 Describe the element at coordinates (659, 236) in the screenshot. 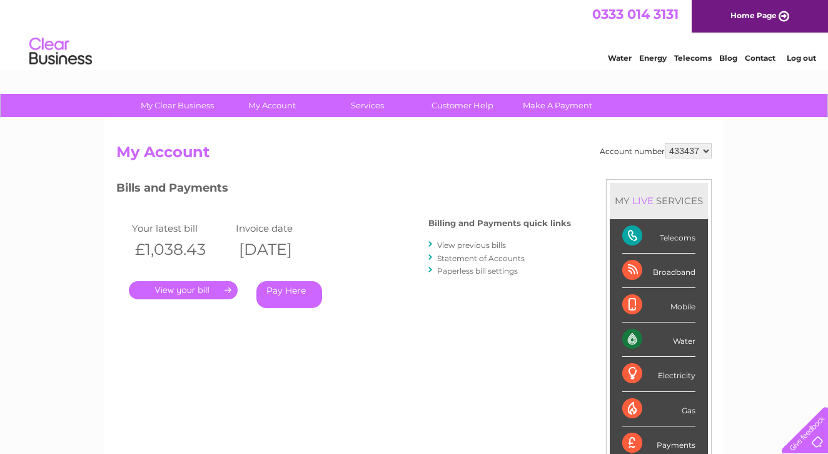

I see `div: Telecoms` at that location.